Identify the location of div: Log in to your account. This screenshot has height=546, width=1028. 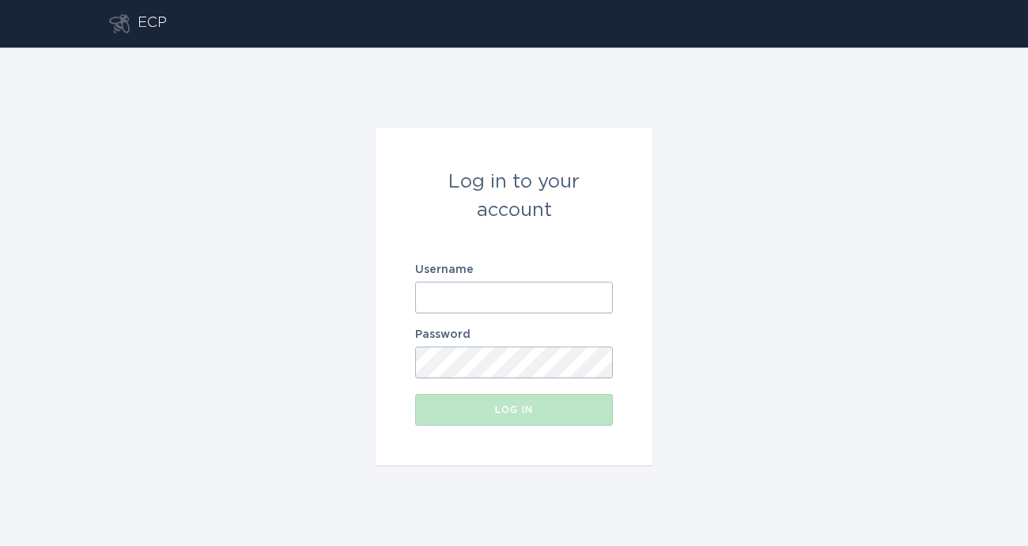
(514, 196).